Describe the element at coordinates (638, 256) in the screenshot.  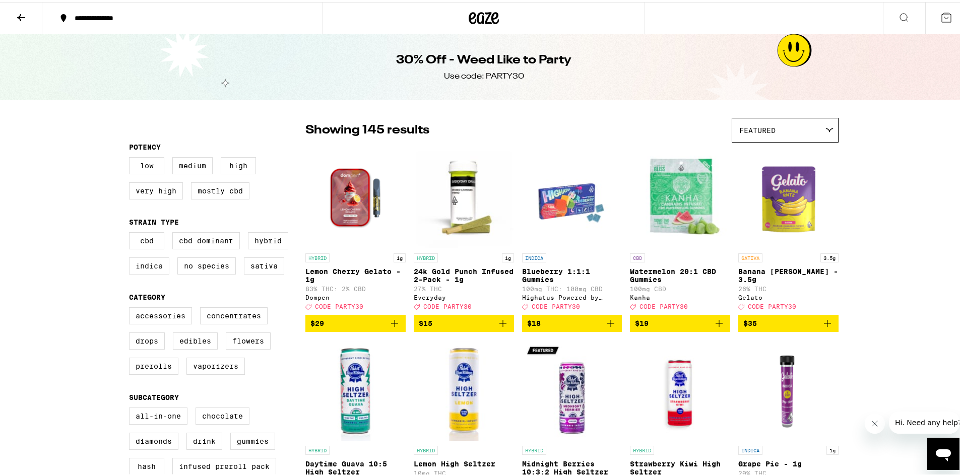
I see `p: CBD` at that location.